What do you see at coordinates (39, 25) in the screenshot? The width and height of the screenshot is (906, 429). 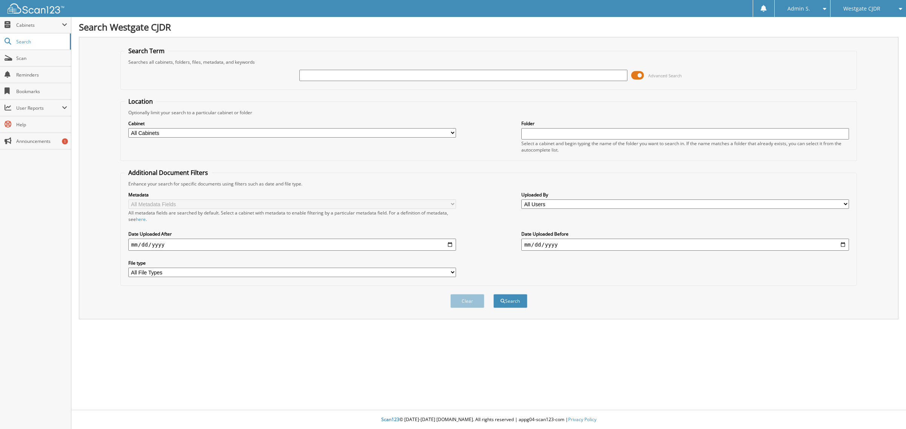 I see `span: Cabinets` at bounding box center [39, 25].